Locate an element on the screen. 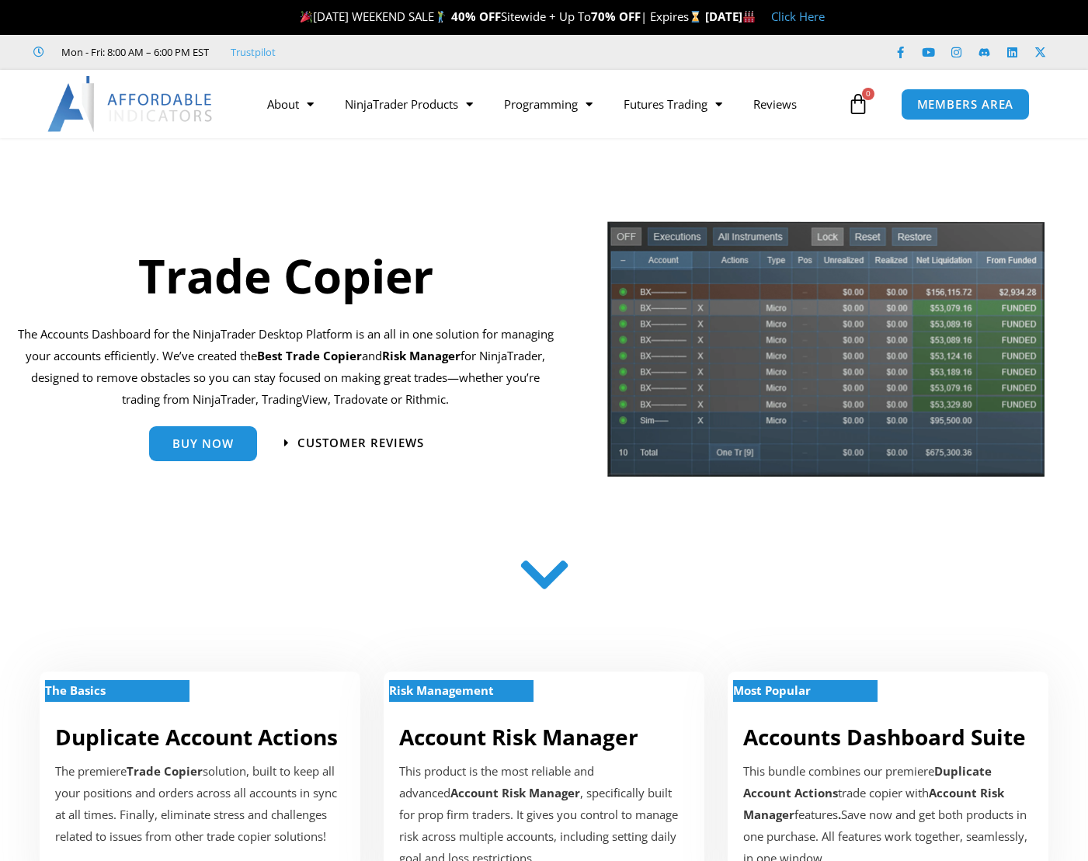  img: LogoAI | Affordable Indicators – NinjaTrader is located at coordinates (130, 104).